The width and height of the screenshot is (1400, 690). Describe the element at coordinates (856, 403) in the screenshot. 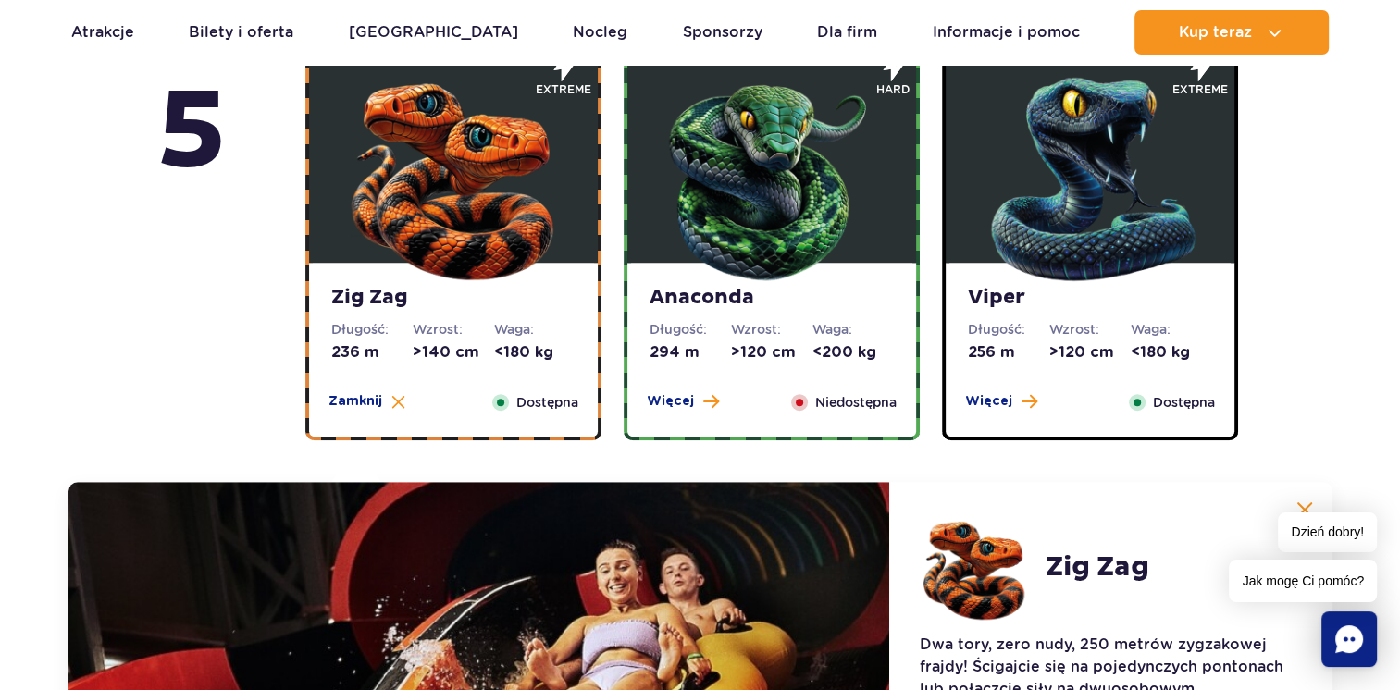

I see `span: Niedostępna` at that location.